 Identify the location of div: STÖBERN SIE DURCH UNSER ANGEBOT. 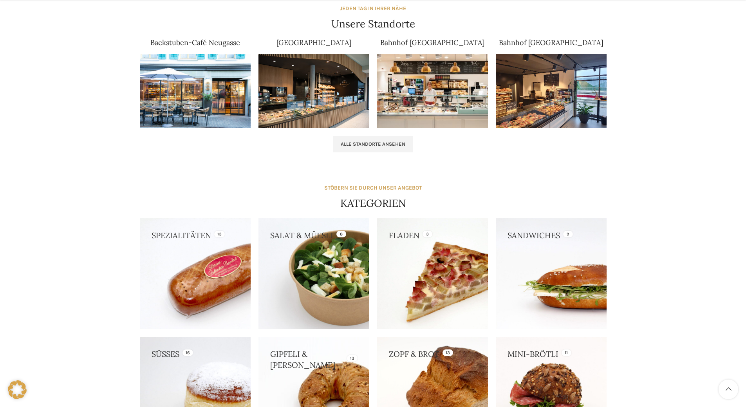
(373, 188).